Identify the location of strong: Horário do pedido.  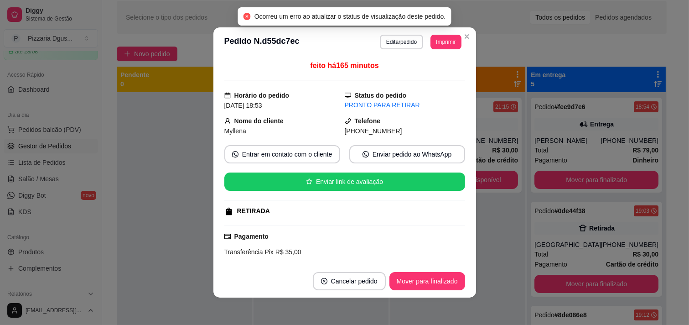
(262, 95).